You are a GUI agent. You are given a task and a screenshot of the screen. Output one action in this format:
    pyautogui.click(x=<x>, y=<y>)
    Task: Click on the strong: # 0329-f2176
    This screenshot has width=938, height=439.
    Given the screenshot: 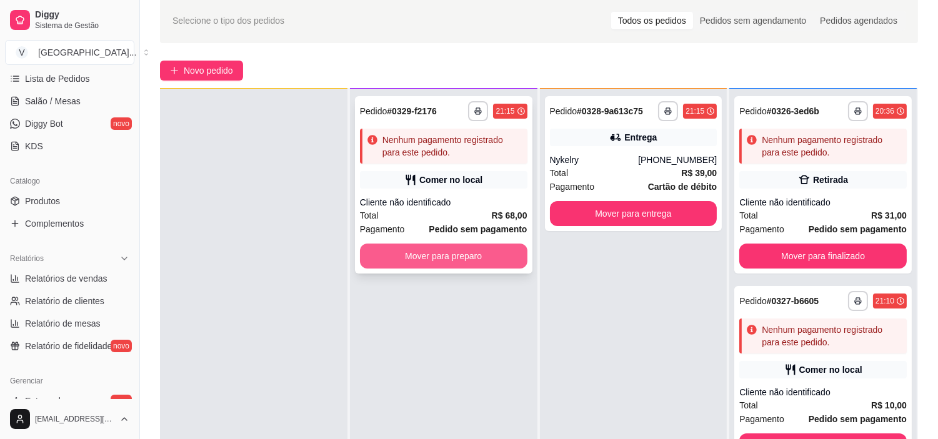 What is the action you would take?
    pyautogui.click(x=411, y=111)
    